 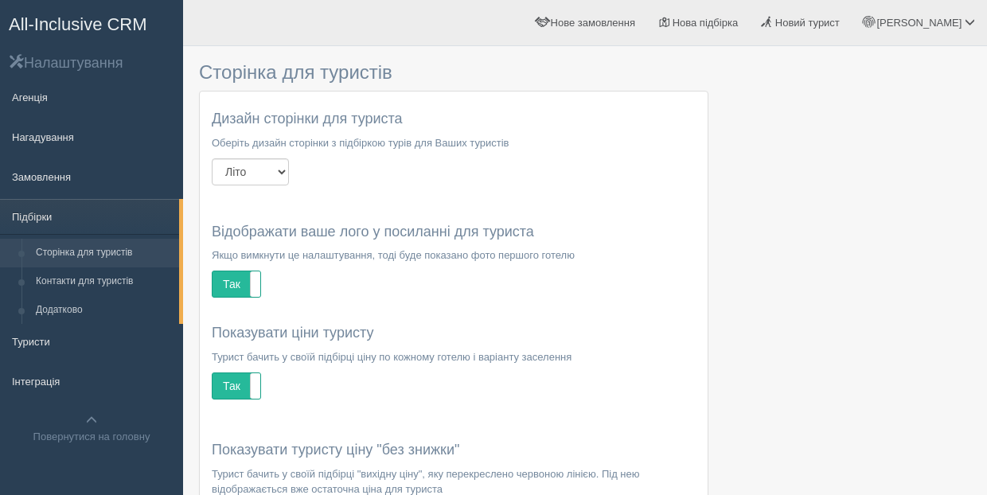 I want to click on a: Сторінка для туристів, so click(x=103, y=253).